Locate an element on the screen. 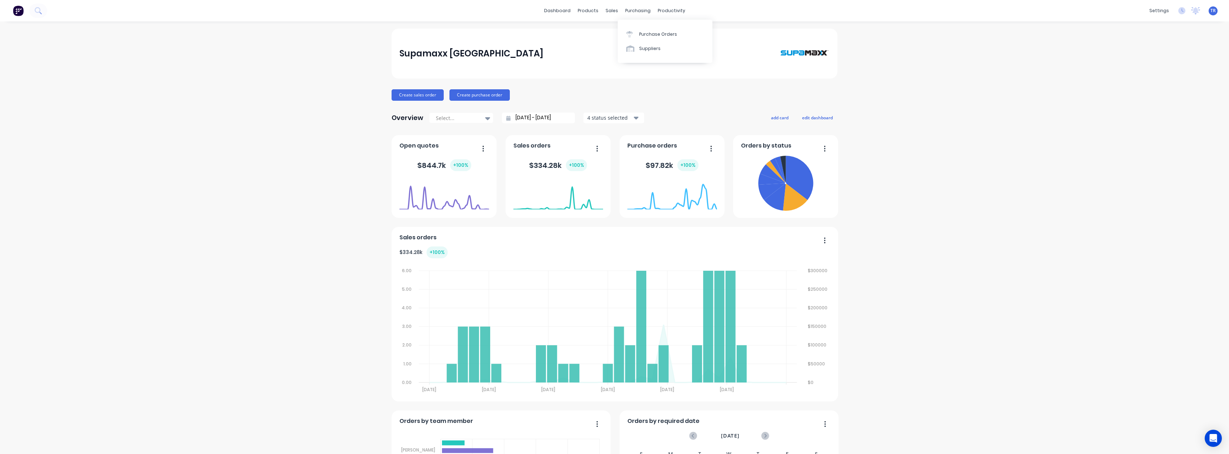 This screenshot has height=454, width=1229. a: dashboard is located at coordinates (558, 11).